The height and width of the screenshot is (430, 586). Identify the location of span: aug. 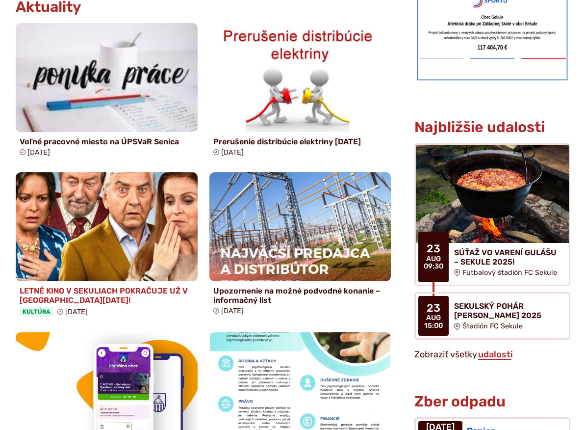
(434, 259).